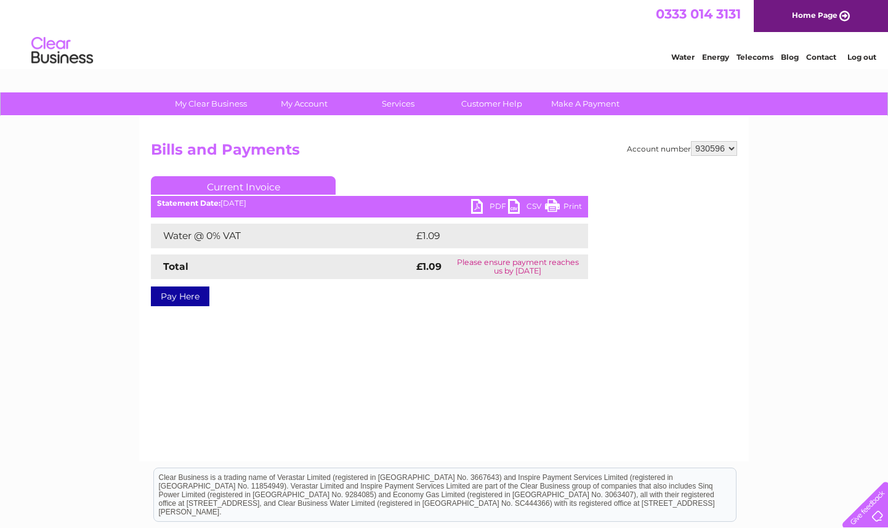  Describe the element at coordinates (755, 57) in the screenshot. I see `a: Telecoms` at that location.